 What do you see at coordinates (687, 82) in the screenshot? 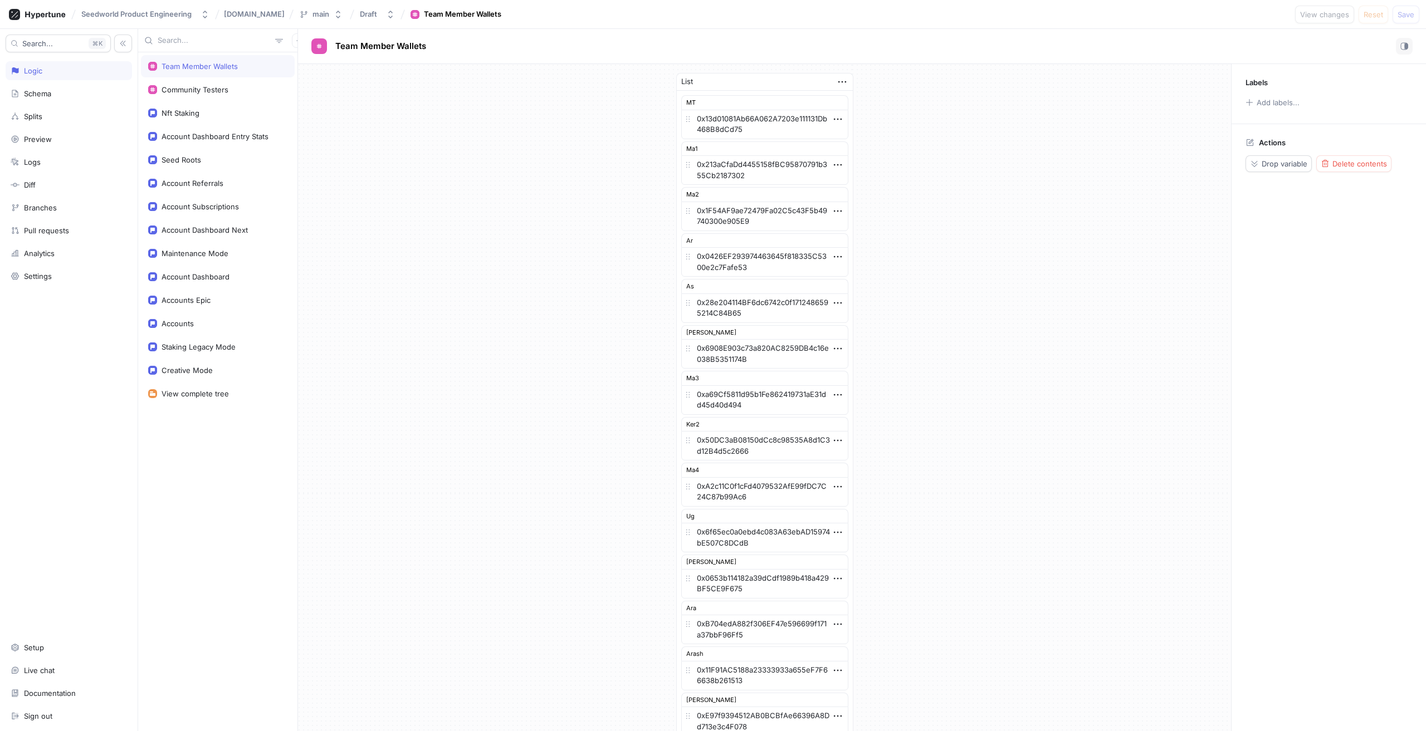
I see `div: List` at bounding box center [687, 82].